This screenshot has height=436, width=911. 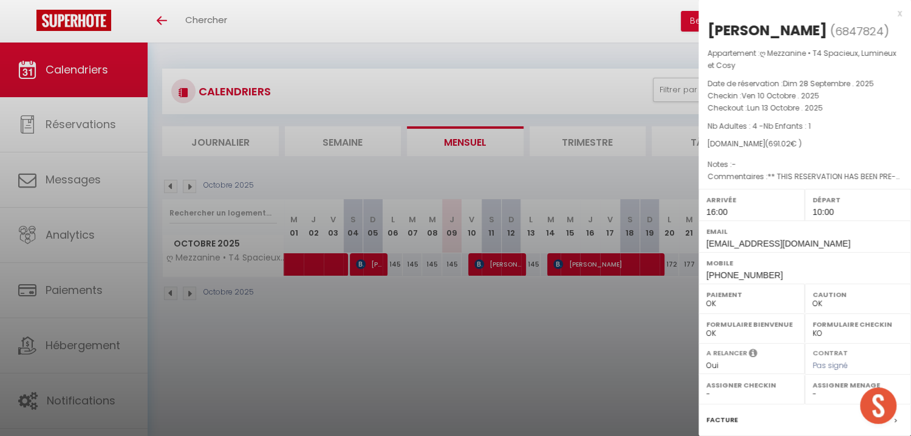 What do you see at coordinates (751, 324) in the screenshot?
I see `label: Formulaire Bienvenue` at bounding box center [751, 324].